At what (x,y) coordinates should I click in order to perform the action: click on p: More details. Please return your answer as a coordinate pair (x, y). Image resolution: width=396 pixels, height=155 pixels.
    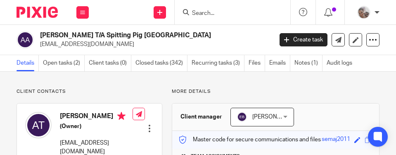
    Looking at the image, I should click on (276, 91).